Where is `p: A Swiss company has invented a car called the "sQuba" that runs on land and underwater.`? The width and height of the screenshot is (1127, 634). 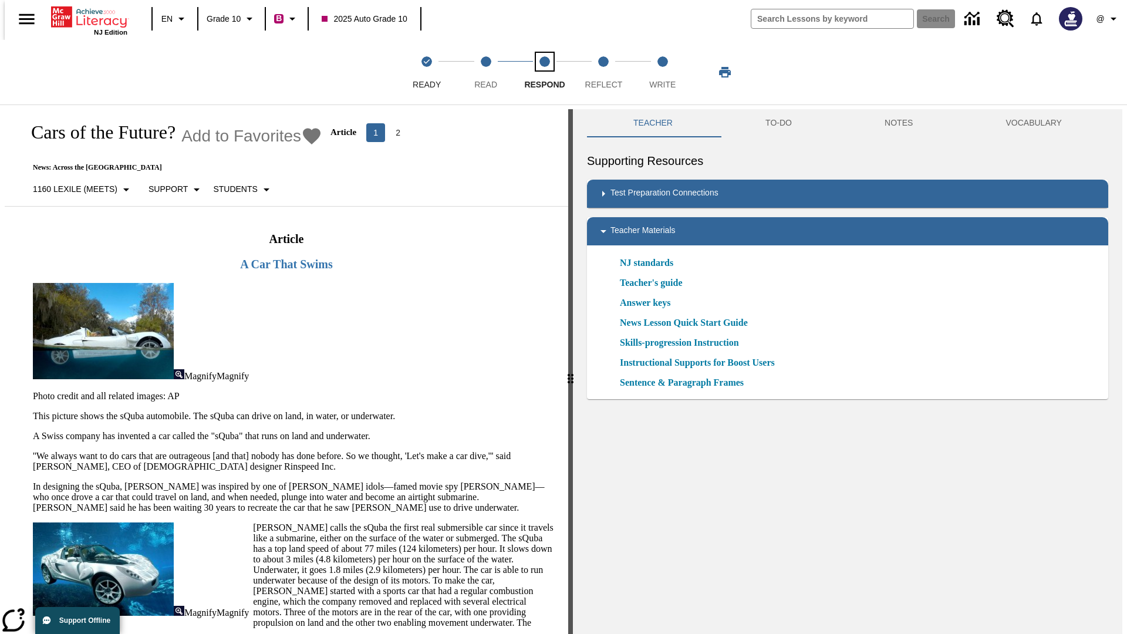
p: A Swiss company has invented a car called the "sQuba" that runs on land and underwater. is located at coordinates (294, 436).